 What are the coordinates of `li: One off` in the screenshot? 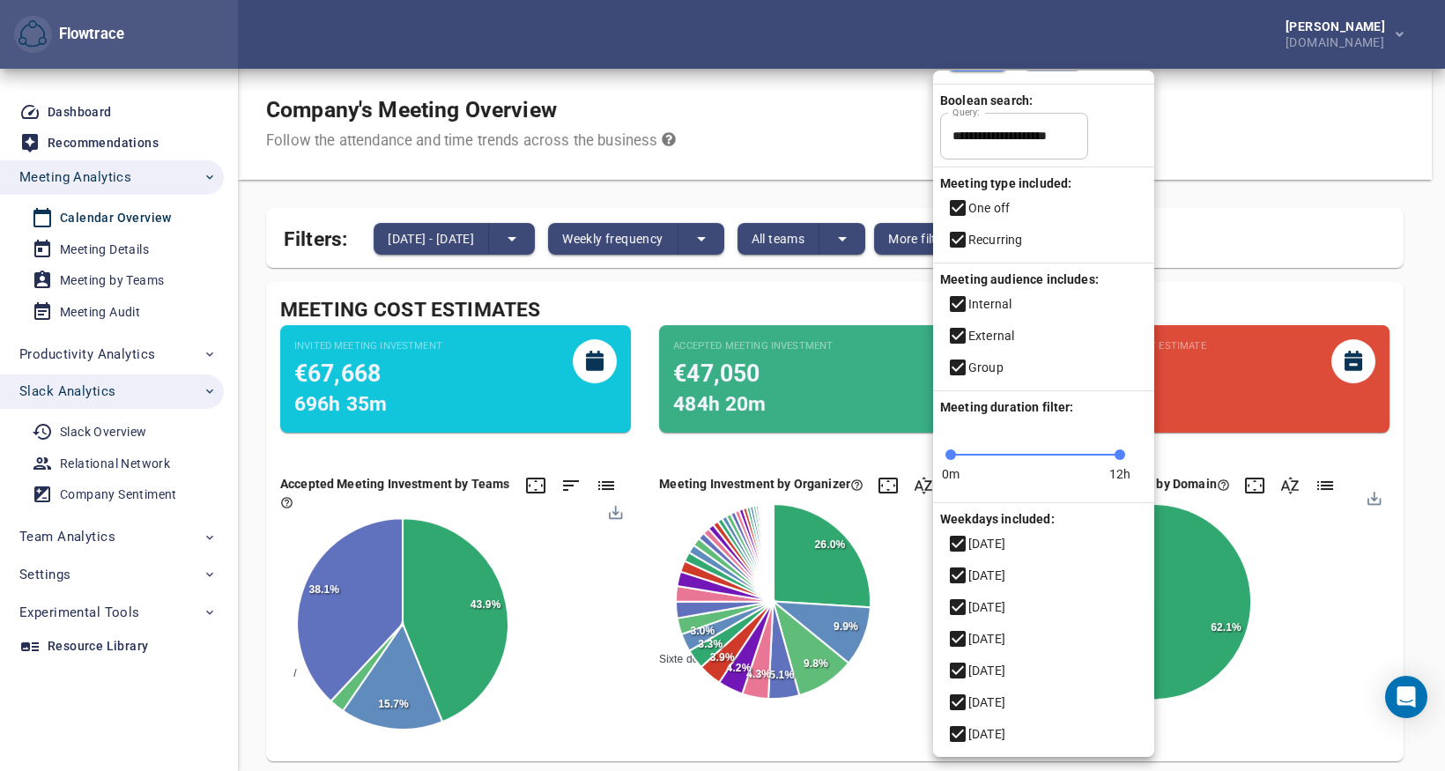 It's located at (1043, 208).